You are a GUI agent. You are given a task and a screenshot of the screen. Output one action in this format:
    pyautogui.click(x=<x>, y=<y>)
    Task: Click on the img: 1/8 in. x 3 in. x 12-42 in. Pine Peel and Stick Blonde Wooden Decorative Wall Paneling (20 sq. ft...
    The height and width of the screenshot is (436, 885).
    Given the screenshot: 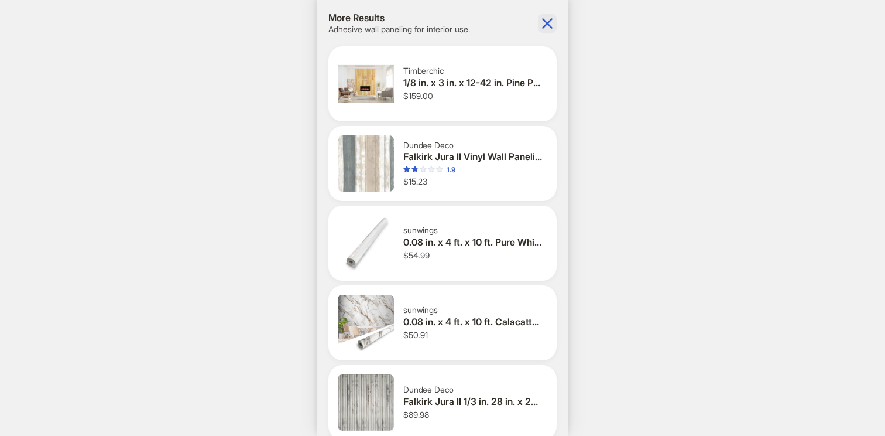 What is the action you would take?
    pyautogui.click(x=366, y=84)
    